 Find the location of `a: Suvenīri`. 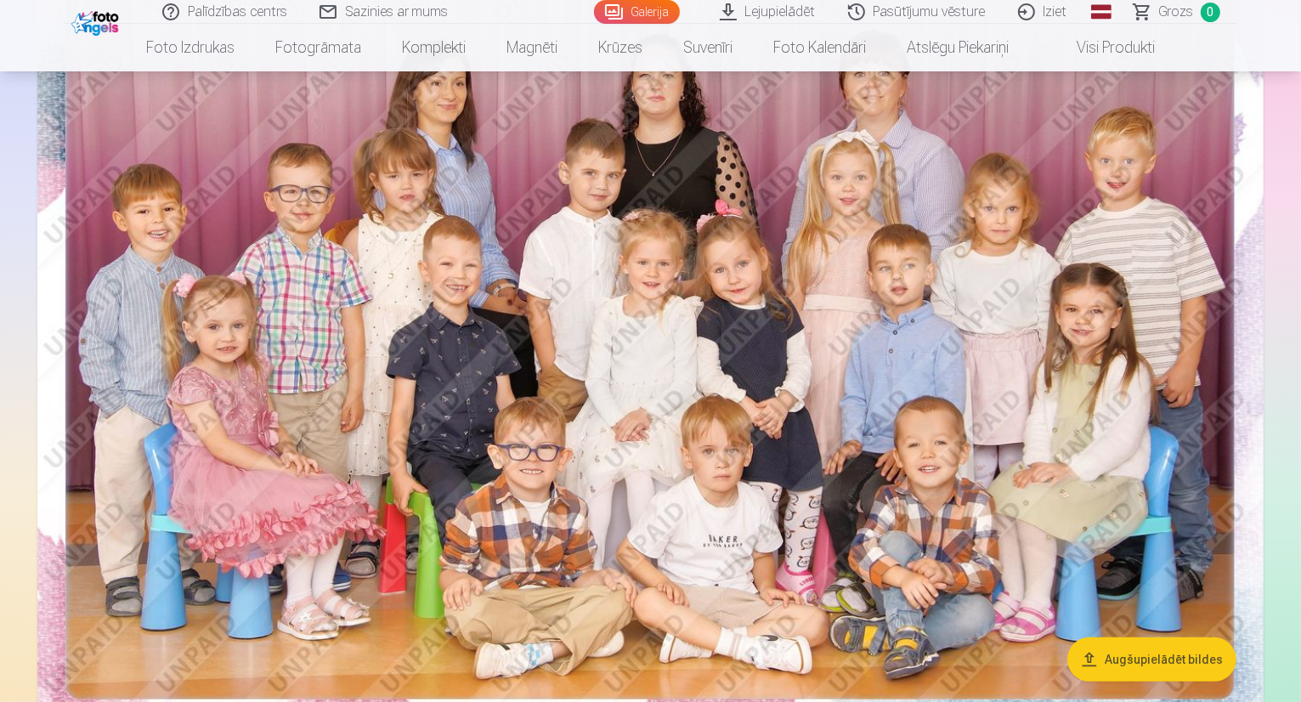

a: Suvenīri is located at coordinates (708, 48).